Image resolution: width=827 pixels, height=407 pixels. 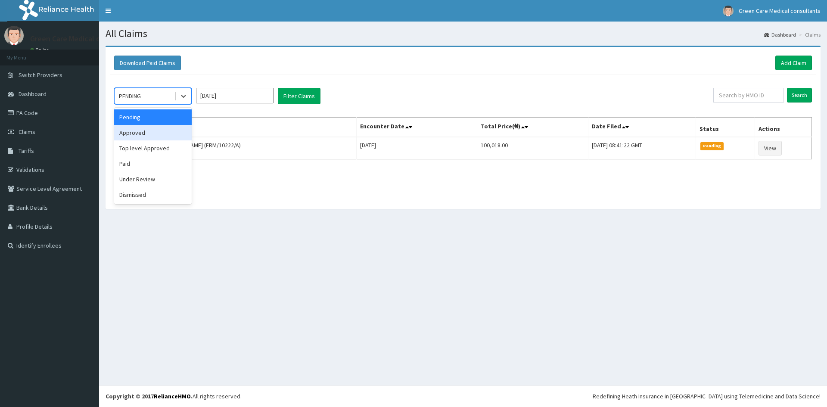 What do you see at coordinates (770, 148) in the screenshot?
I see `a: View` at bounding box center [770, 148].